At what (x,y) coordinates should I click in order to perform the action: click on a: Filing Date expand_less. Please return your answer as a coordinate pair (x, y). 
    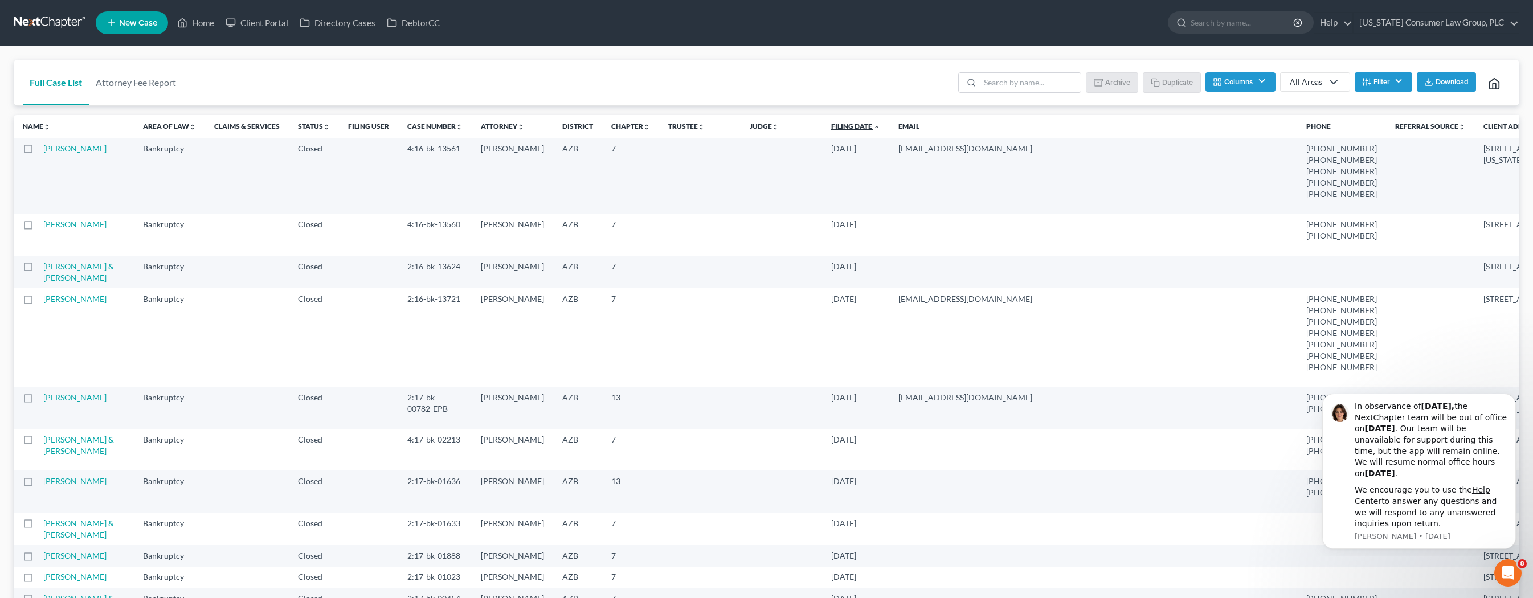
    Looking at the image, I should click on (856, 126).